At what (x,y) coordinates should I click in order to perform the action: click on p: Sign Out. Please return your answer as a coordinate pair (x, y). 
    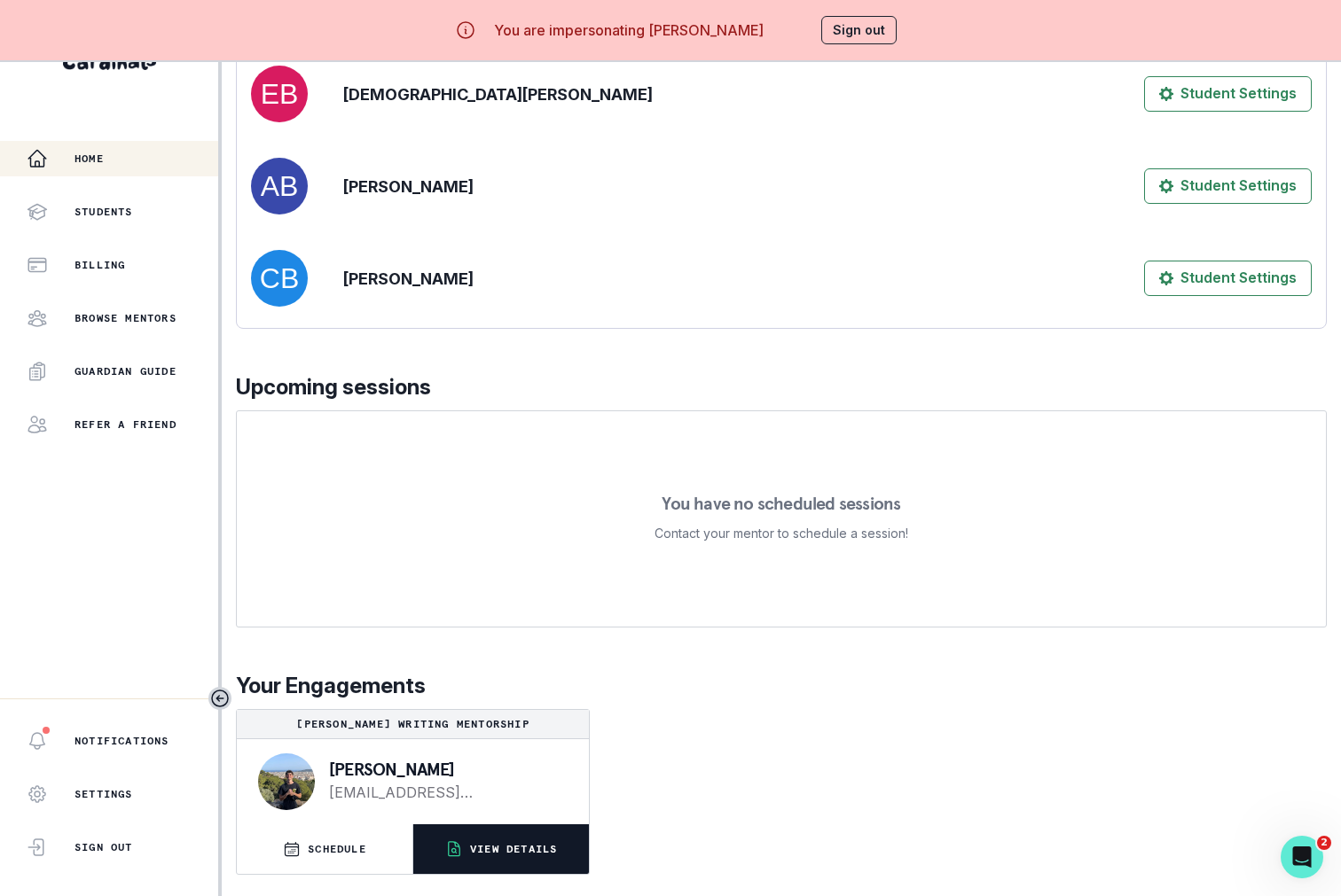
    Looking at the image, I should click on (104, 848).